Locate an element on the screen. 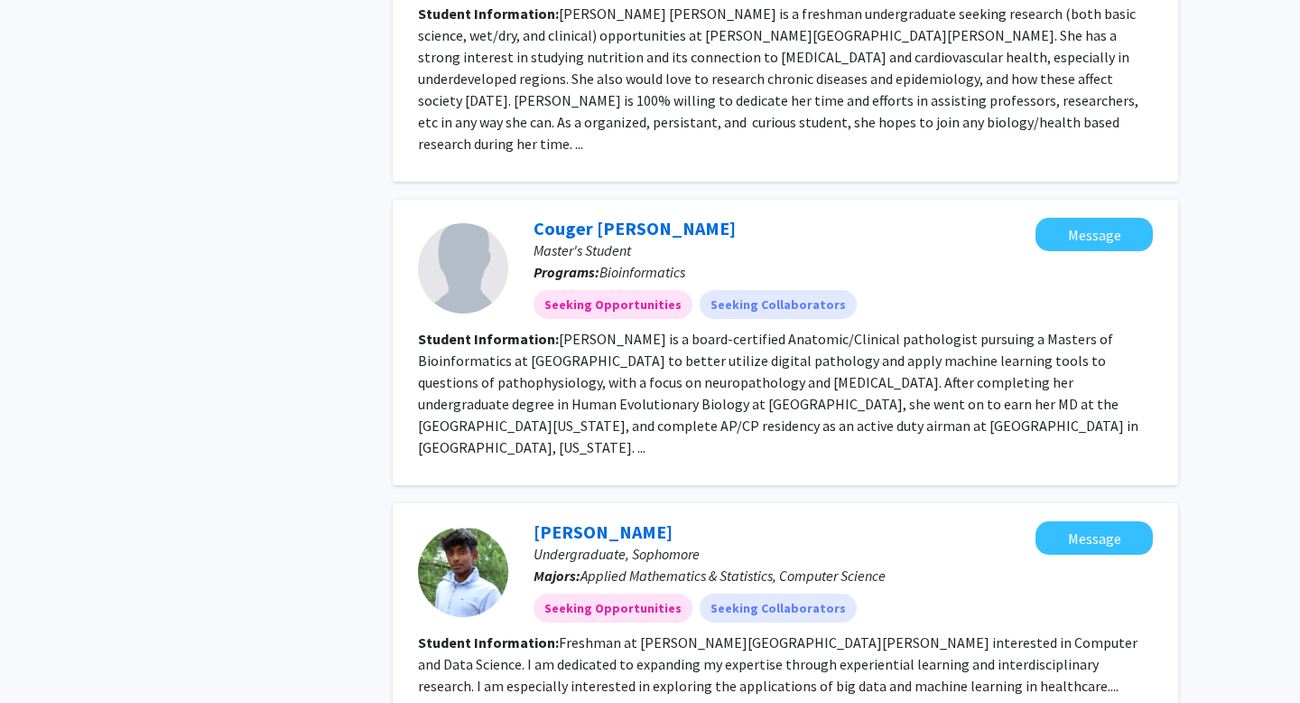  span: Applied Mathematics & Statistics, Computer Science is located at coordinates (733, 575).